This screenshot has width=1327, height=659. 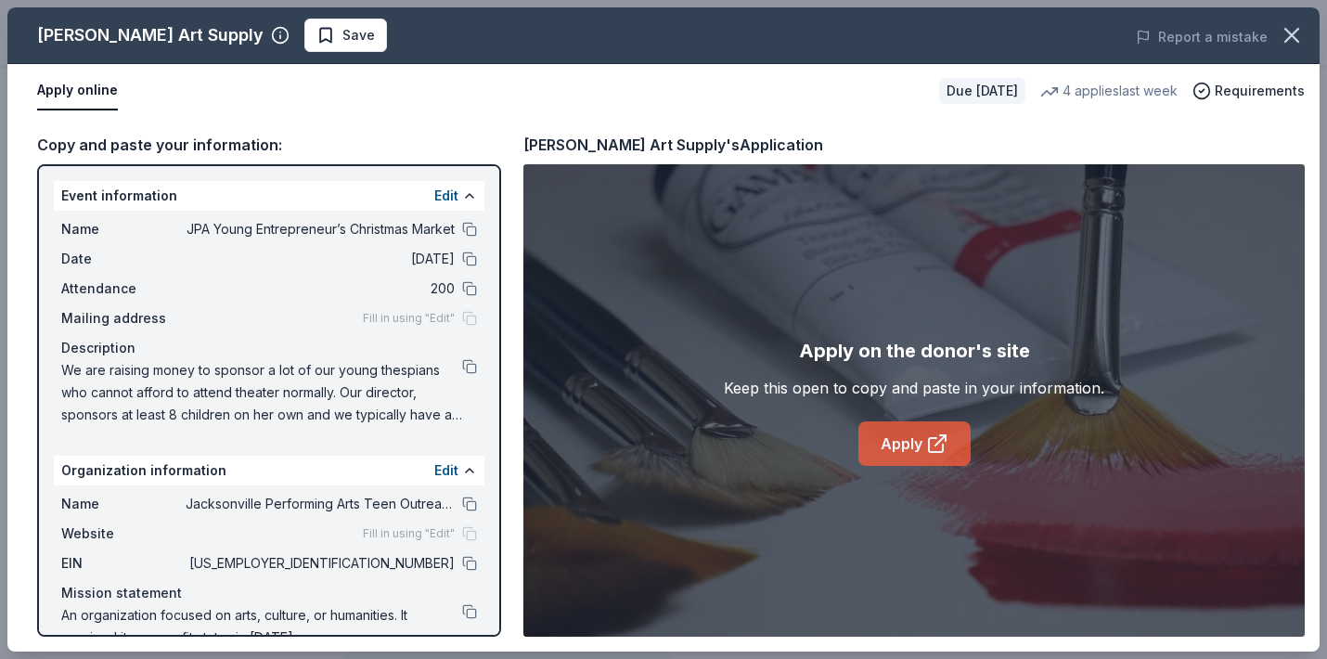 I want to click on span: Date, so click(x=123, y=259).